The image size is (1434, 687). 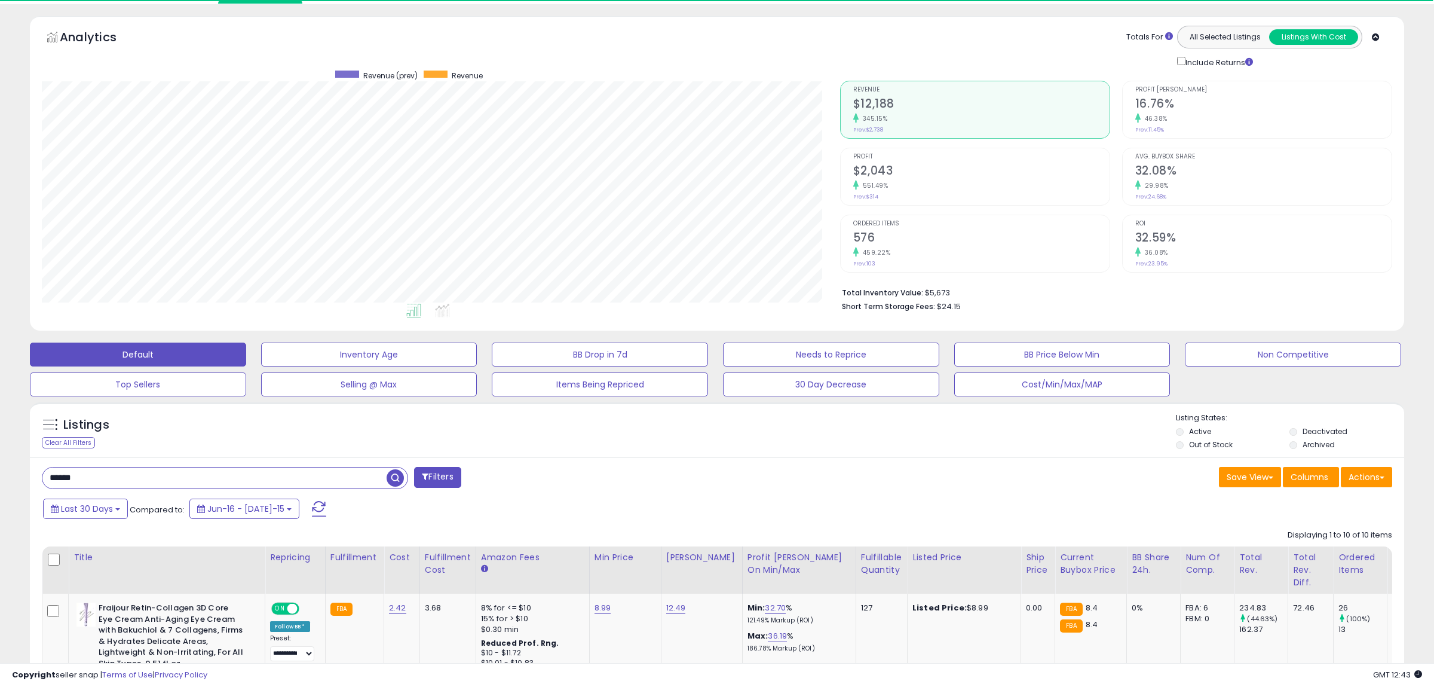 What do you see at coordinates (1325, 431) in the screenshot?
I see `label: Deactivated` at bounding box center [1325, 431].